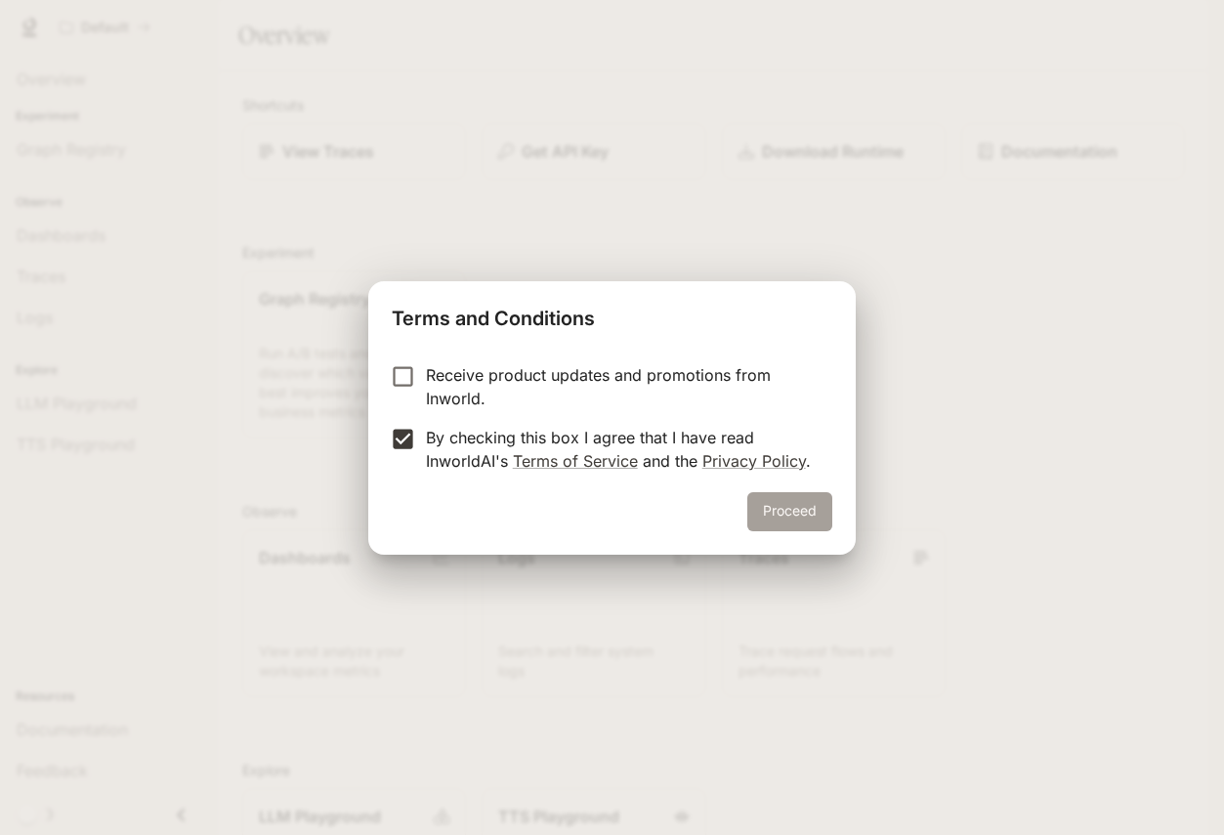 The height and width of the screenshot is (835, 1224). Describe the element at coordinates (789, 512) in the screenshot. I see `button: Proceed` at that location.